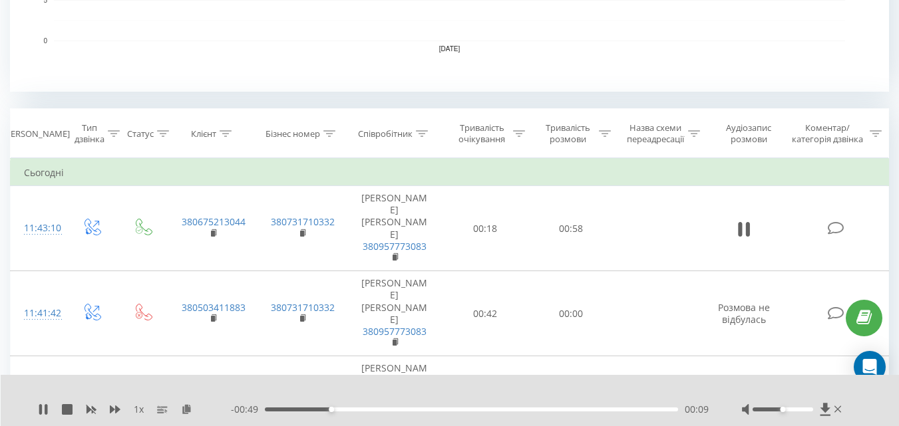 The width and height of the screenshot is (899, 426). Describe the element at coordinates (485, 314) in the screenshot. I see `td: 00:42` at that location.